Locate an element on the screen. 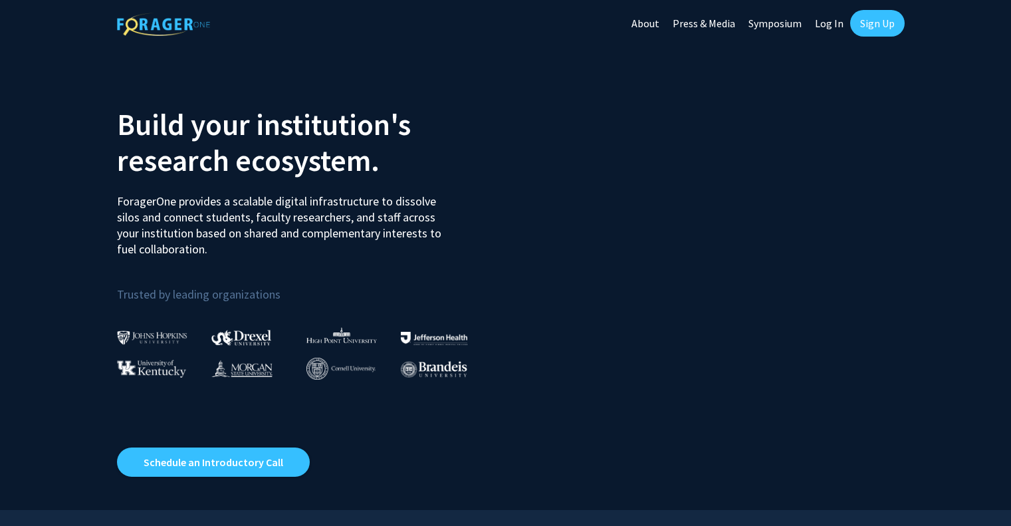  img: Drexel University is located at coordinates (241, 337).